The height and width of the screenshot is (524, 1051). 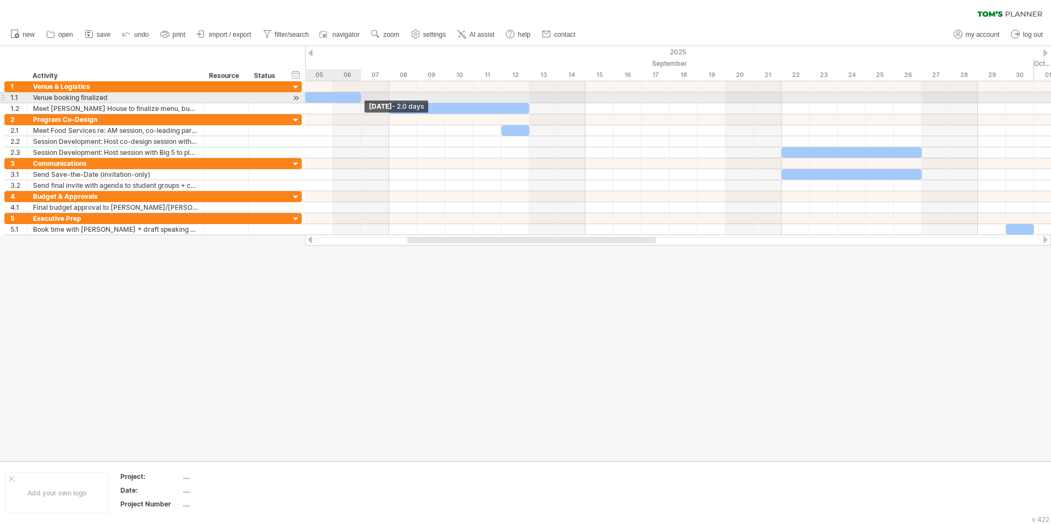 I want to click on div: Friday, 12 September 2025, so click(x=515, y=75).